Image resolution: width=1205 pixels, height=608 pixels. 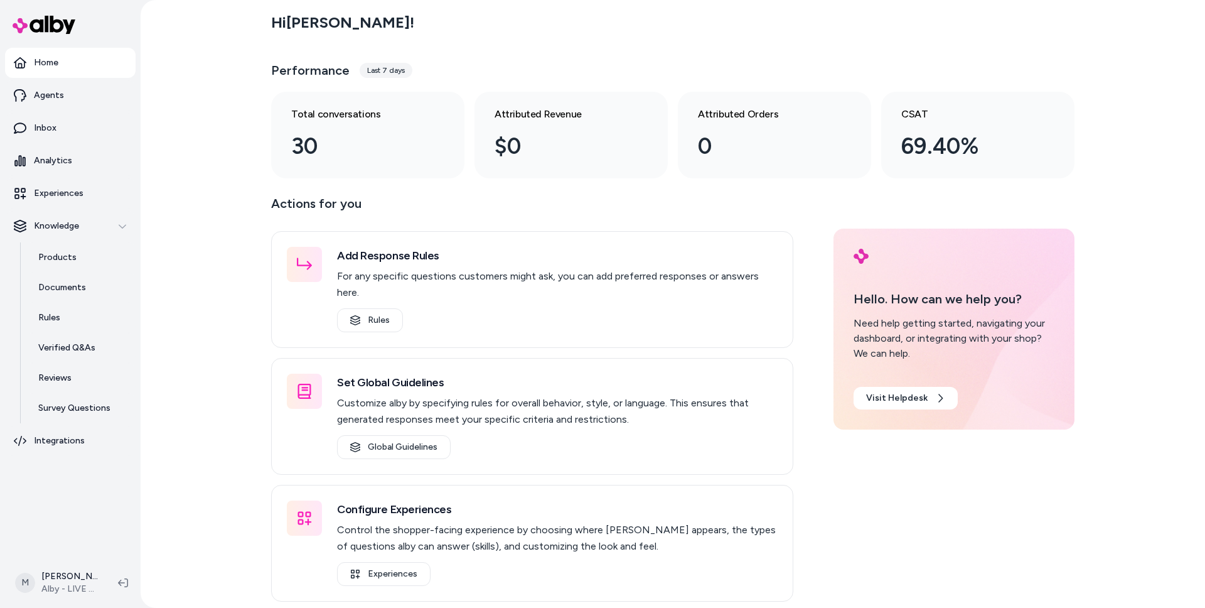 I want to click on div: 0, so click(x=765, y=146).